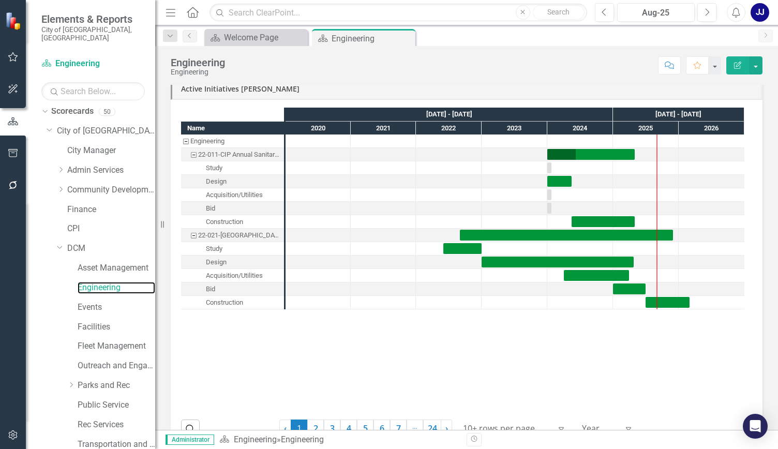 The width and height of the screenshot is (778, 449). Describe the element at coordinates (93, 19) in the screenshot. I see `span: Elements & Reports` at that location.